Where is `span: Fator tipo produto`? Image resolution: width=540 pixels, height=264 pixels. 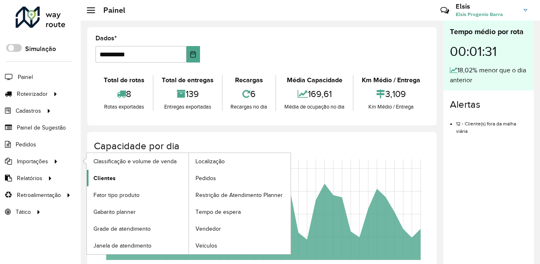 span: Fator tipo produto is located at coordinates (117, 195).